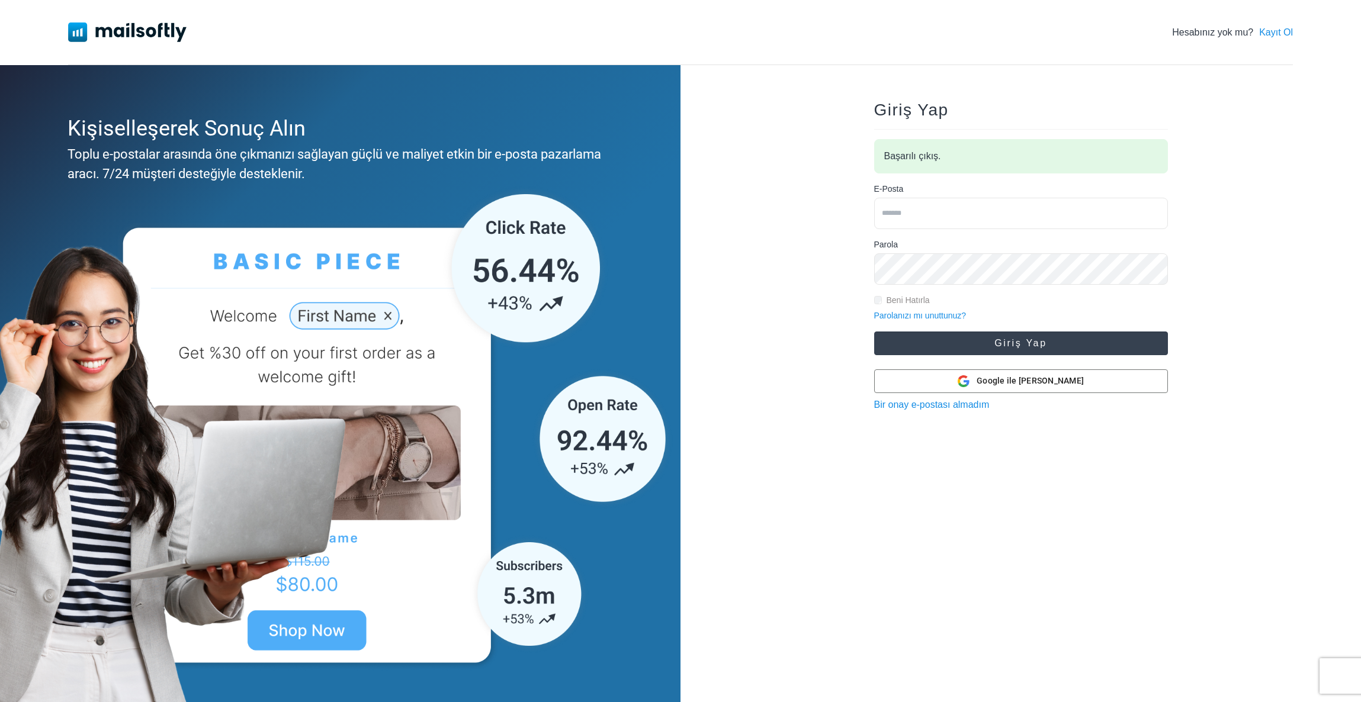 Image resolution: width=1361 pixels, height=702 pixels. I want to click on span: Giriş Yap, so click(911, 110).